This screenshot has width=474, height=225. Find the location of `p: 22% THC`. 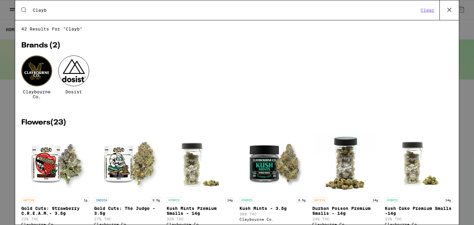

p: 22% THC is located at coordinates (55, 219).